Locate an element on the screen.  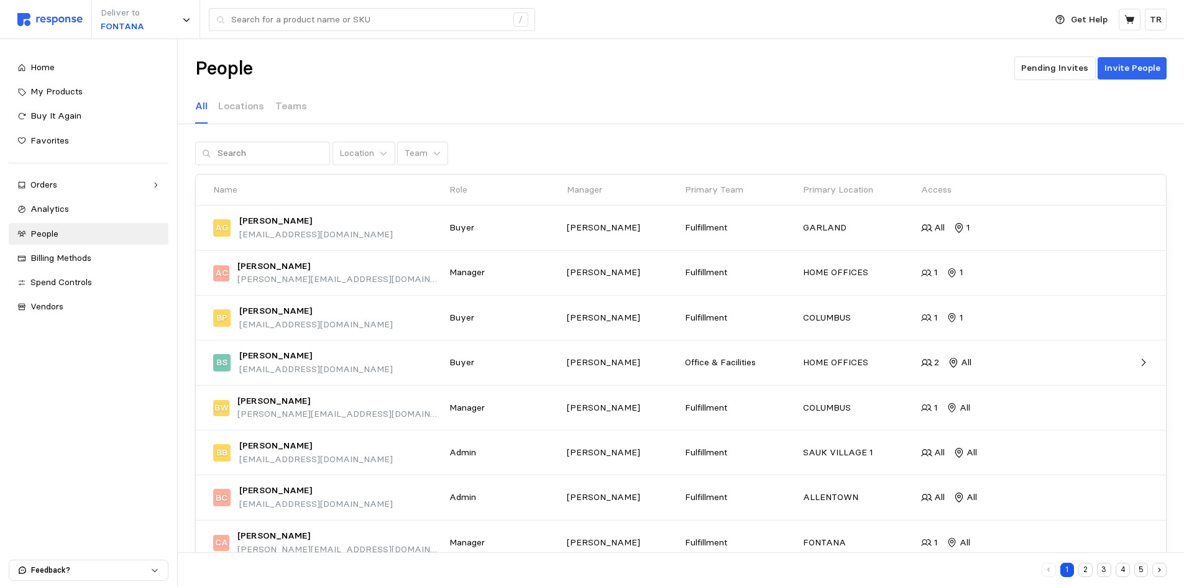
p: Deliver to is located at coordinates (122, 13).